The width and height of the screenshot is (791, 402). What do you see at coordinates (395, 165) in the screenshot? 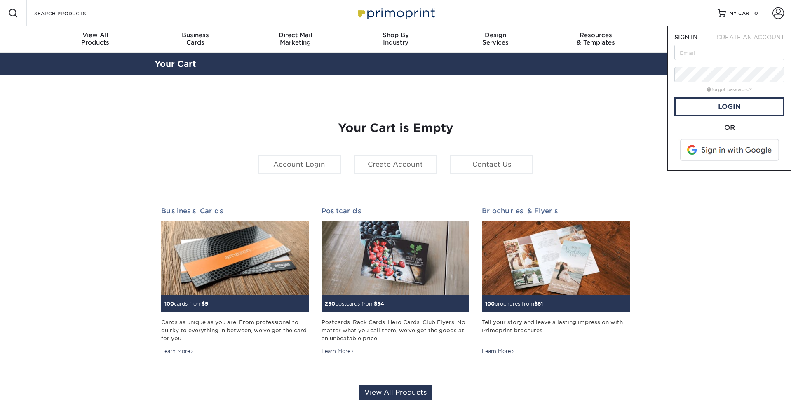
I see `a: Create Account` at bounding box center [395, 165].